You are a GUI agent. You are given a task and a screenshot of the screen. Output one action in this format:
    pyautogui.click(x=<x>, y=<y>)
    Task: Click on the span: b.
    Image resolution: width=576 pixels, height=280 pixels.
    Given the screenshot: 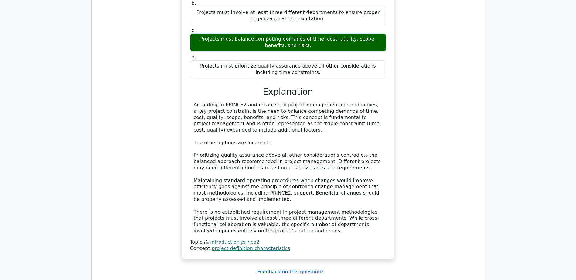 What is the action you would take?
    pyautogui.click(x=194, y=3)
    